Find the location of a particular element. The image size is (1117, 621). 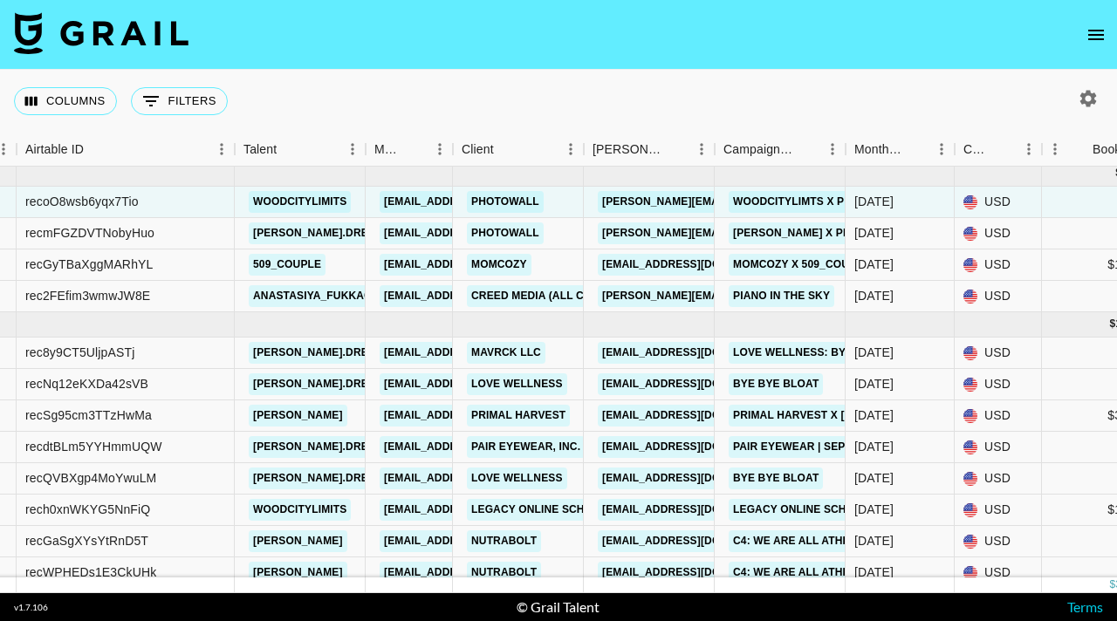

a: Legacy Online School x woodcitylimits is located at coordinates (854, 510).